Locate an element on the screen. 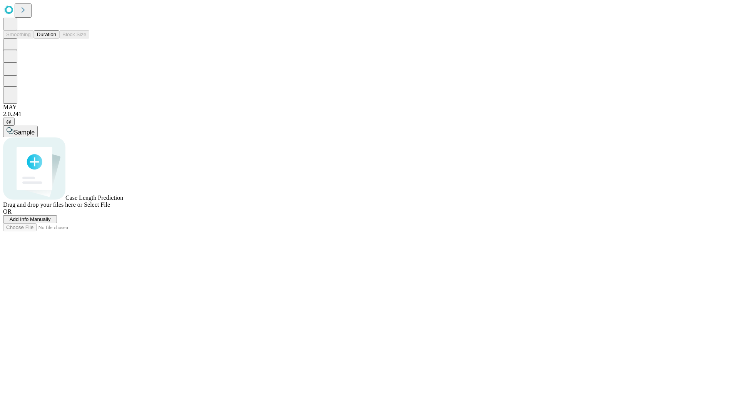 The image size is (739, 415). button: Add Info Manually is located at coordinates (30, 219).